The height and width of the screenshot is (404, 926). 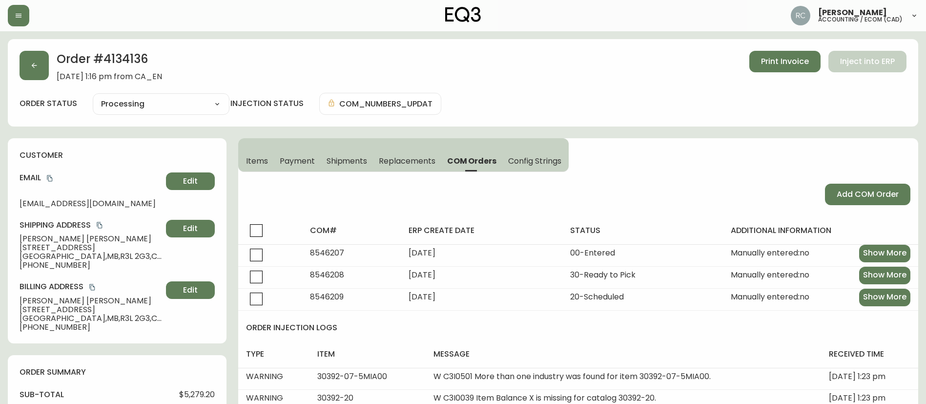 What do you see at coordinates (785, 62) in the screenshot?
I see `span: Print Invoice` at bounding box center [785, 62].